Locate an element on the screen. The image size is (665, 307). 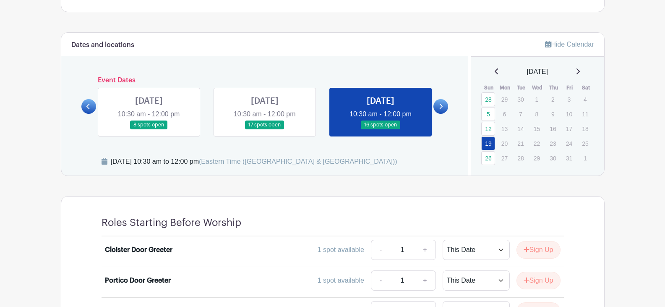
p: 7 is located at coordinates (520, 114).